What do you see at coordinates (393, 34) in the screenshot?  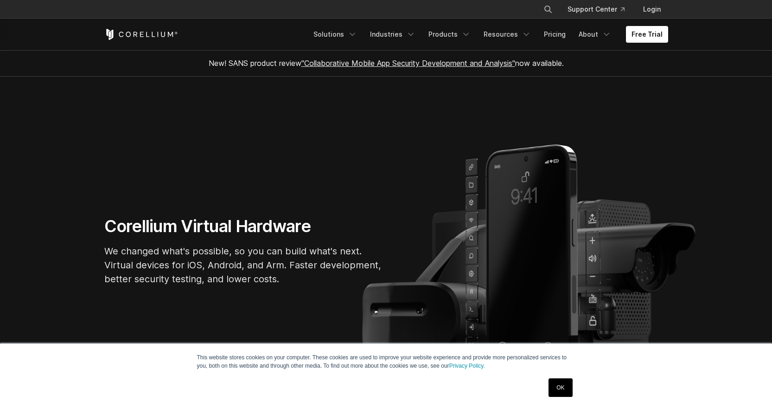 I see `a: Industries` at bounding box center [393, 34].